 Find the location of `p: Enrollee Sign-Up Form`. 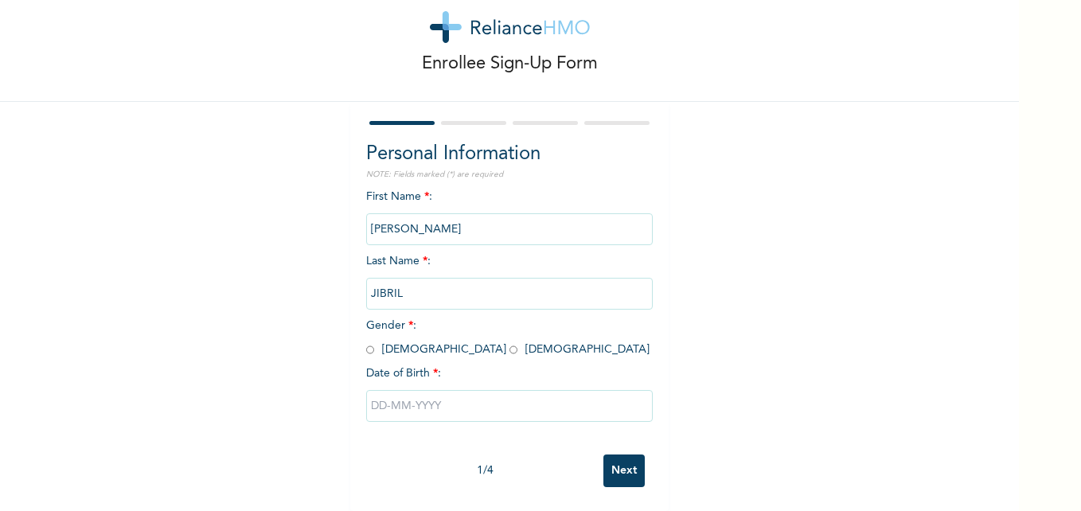

p: Enrollee Sign-Up Form is located at coordinates (509, 64).